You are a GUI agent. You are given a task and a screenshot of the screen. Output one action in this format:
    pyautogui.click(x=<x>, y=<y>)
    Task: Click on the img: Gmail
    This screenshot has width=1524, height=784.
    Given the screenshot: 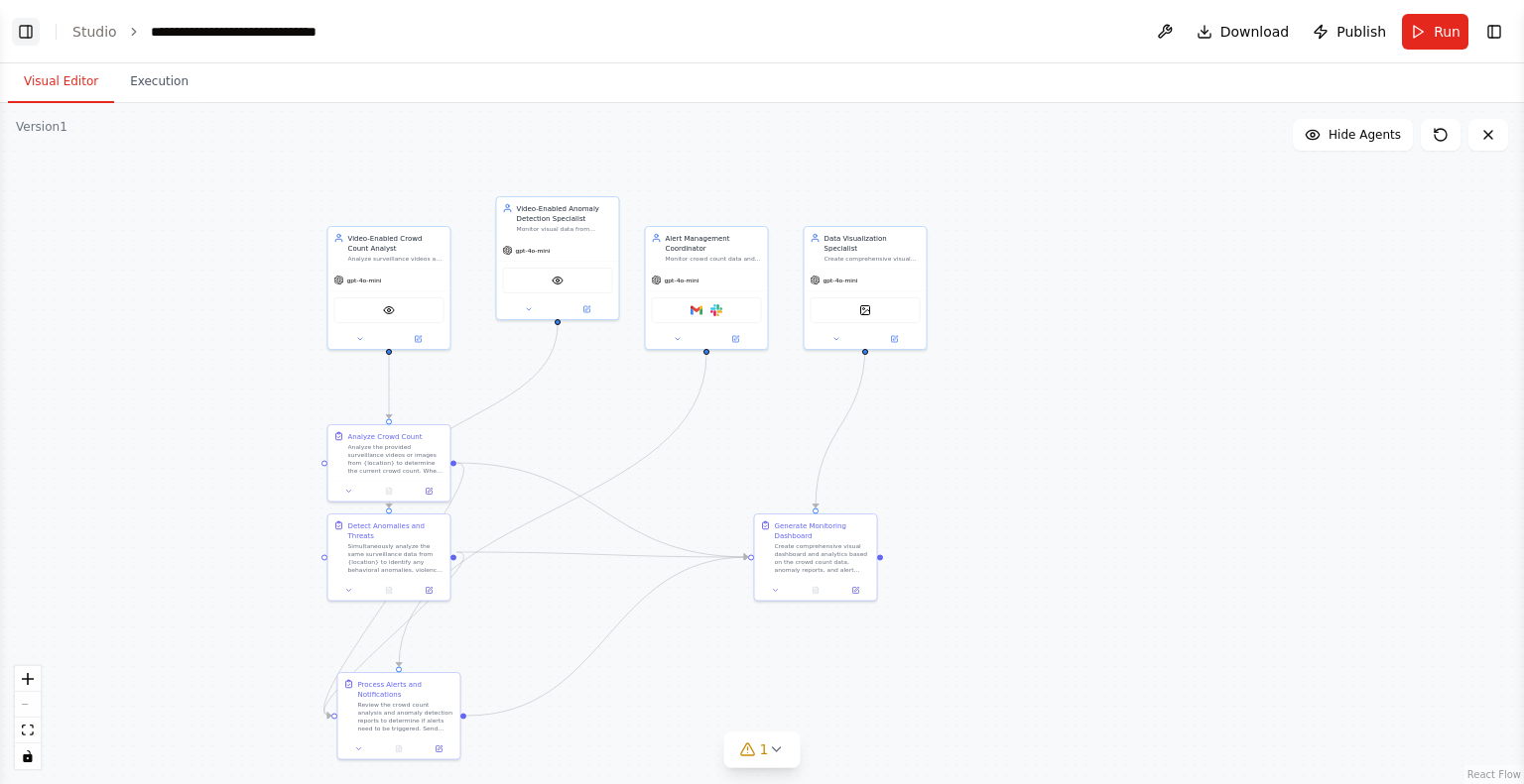 What is the action you would take?
    pyautogui.click(x=697, y=310)
    